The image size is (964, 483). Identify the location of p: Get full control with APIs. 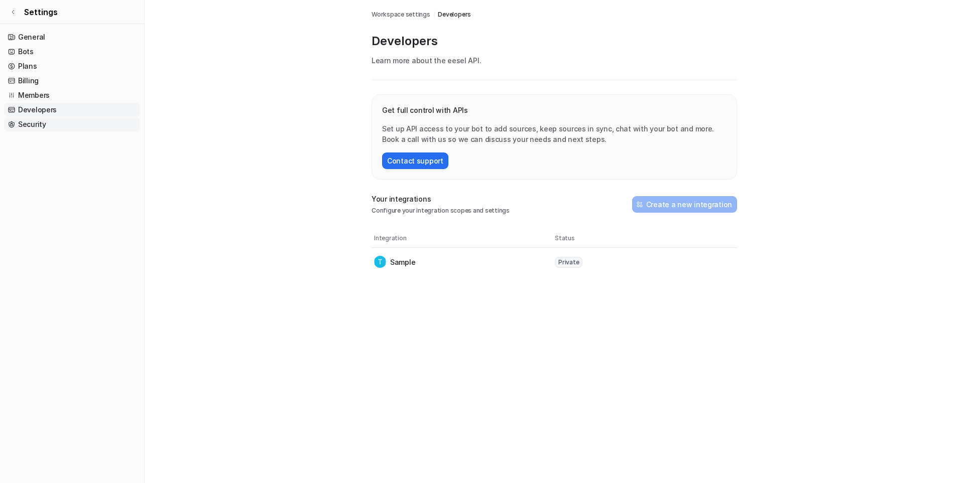
(554, 110).